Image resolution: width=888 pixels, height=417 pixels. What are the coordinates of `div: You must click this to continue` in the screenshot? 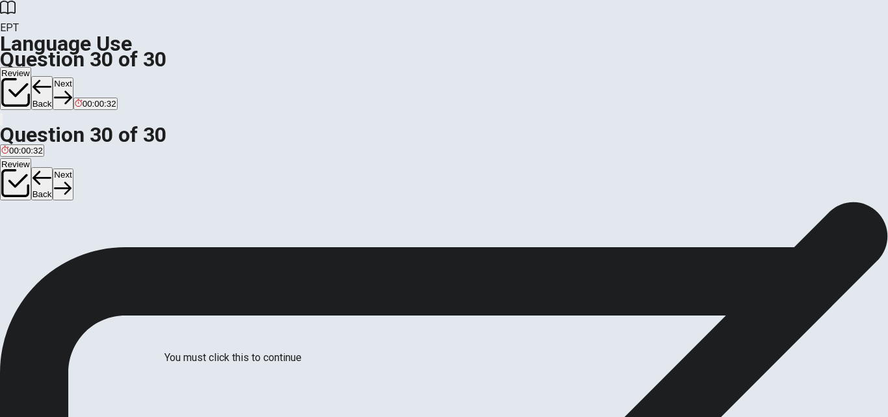 It's located at (233, 358).